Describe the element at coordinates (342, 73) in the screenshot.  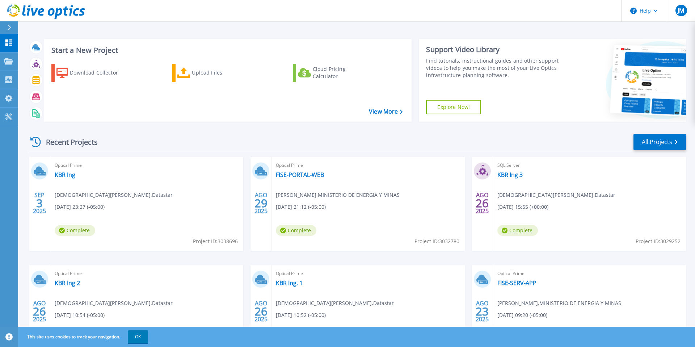
I see `div: Cloud Pricing Calculator` at that location.